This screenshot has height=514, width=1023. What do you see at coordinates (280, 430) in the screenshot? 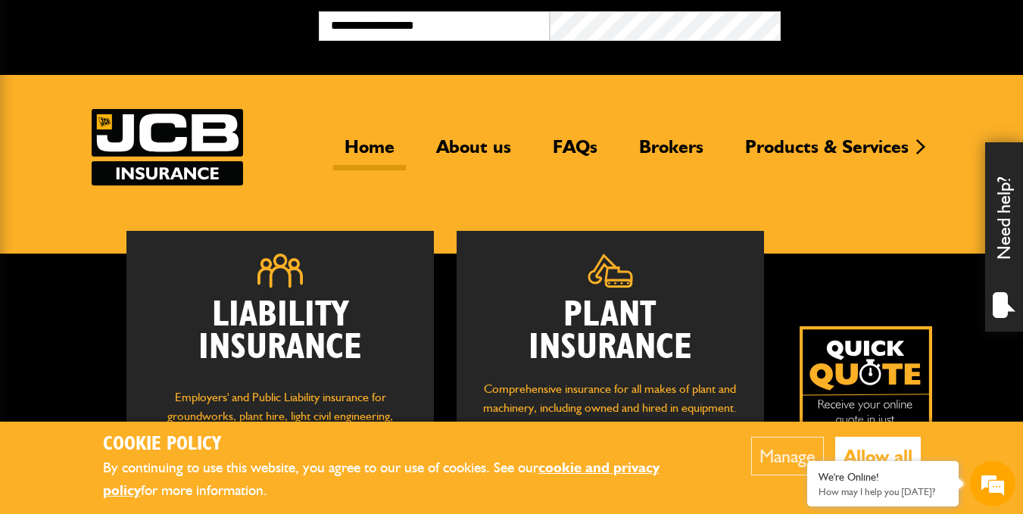
I see `p: Employers' and Public Liability insurance for groundworks, plant hire, light civil engineering, d...` at bounding box center [280, 430].